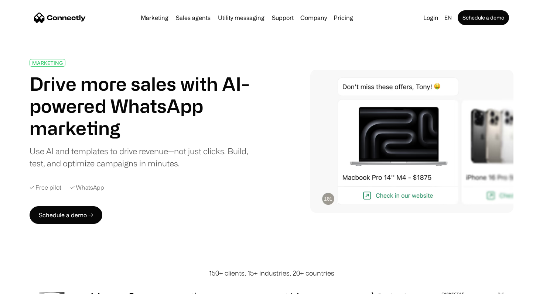  I want to click on a: Pricing, so click(343, 18).